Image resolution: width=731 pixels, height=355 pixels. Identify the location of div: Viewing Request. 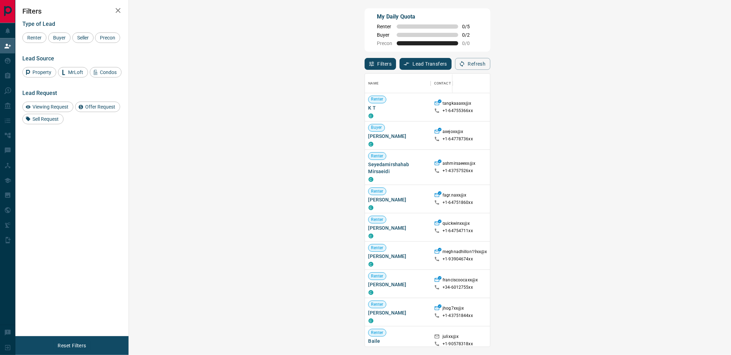
(48, 107).